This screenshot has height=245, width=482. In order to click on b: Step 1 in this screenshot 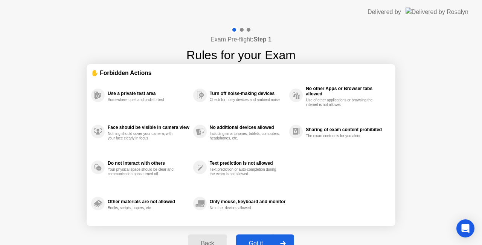, I will do `click(262, 39)`.